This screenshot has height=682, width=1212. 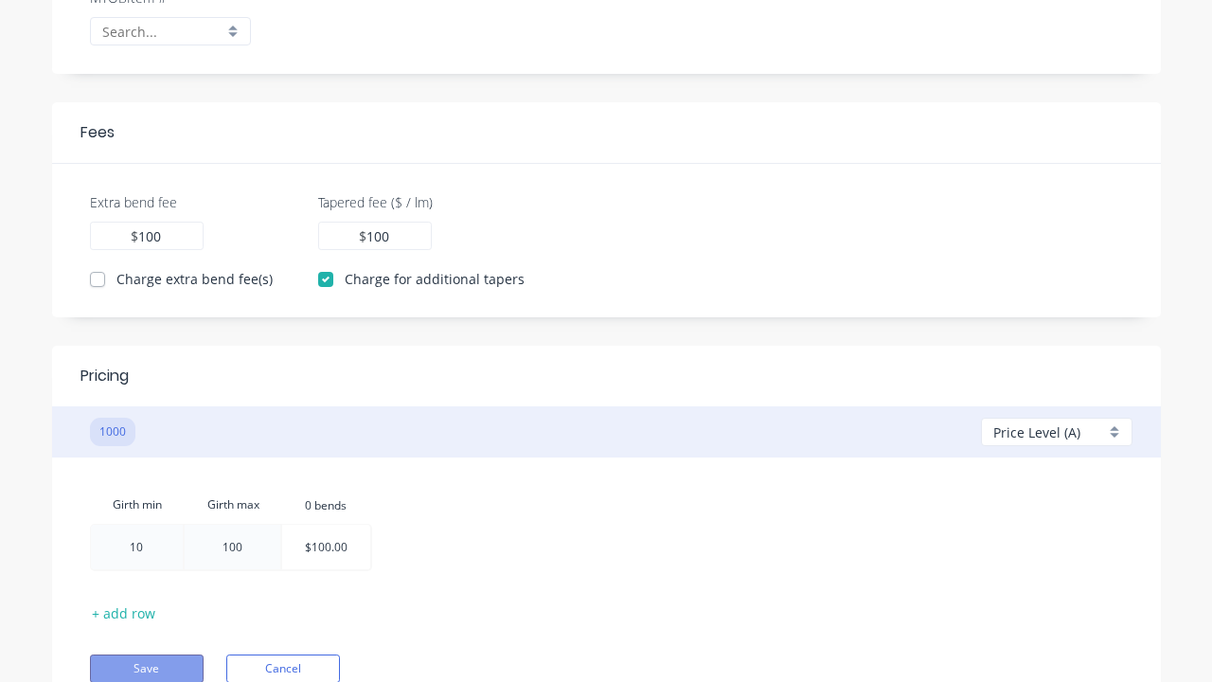 I want to click on tr: 10100$100.00, so click(x=231, y=547).